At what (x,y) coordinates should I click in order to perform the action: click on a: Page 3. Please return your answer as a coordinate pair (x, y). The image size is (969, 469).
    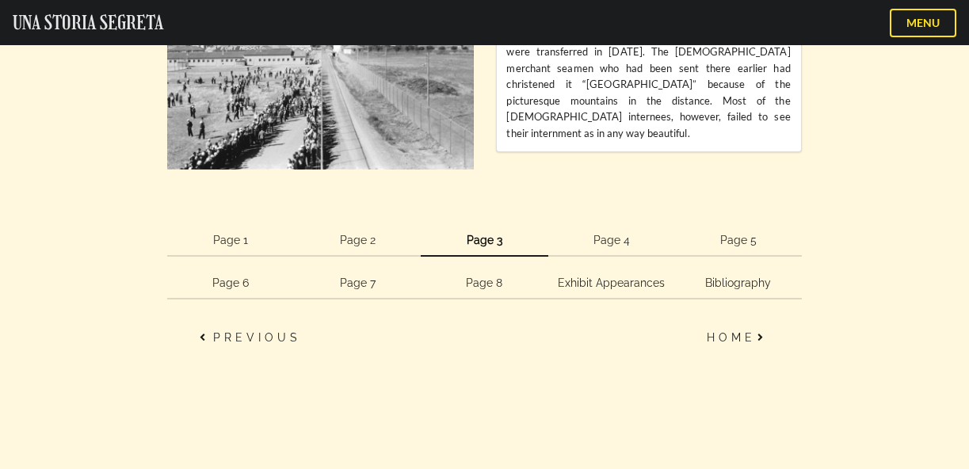
    Looking at the image, I should click on (484, 241).